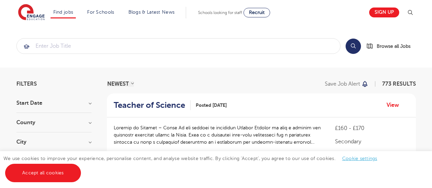  I want to click on h3: City, so click(54, 142).